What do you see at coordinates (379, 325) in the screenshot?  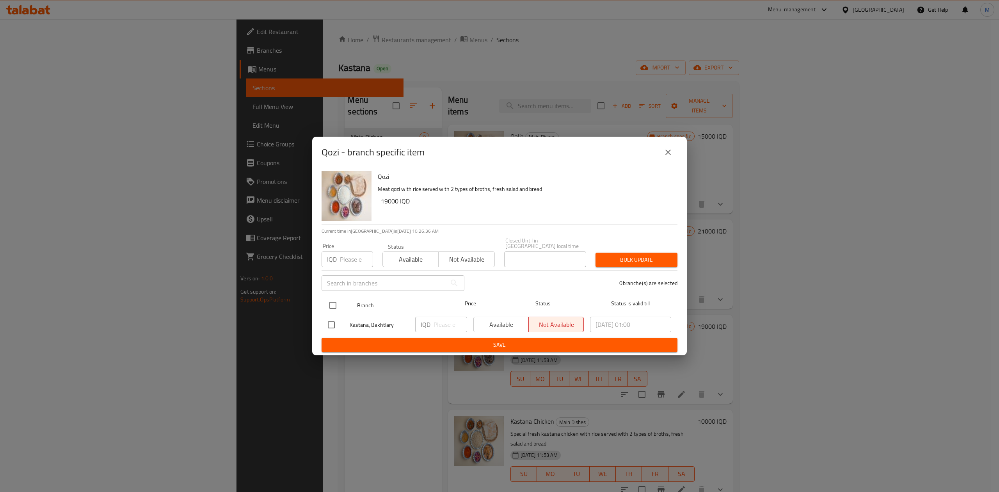 I see `span: Kastana, Bakhtiary` at bounding box center [379, 325].